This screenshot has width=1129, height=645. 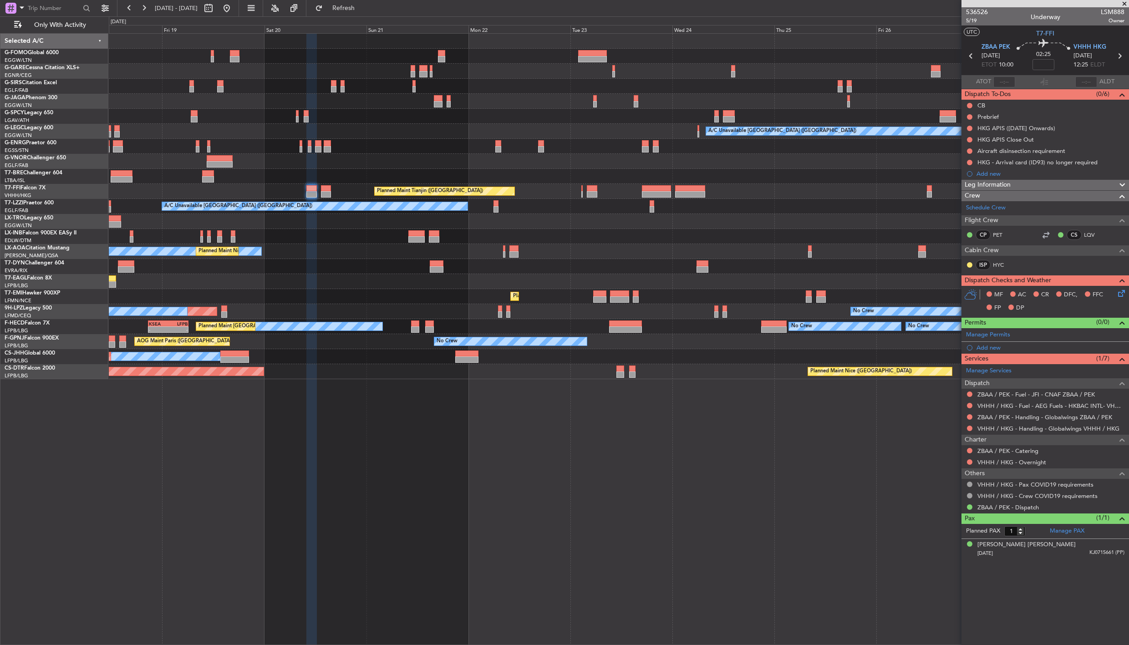 I want to click on div: Aircraft disinsection requirement, so click(x=1021, y=151).